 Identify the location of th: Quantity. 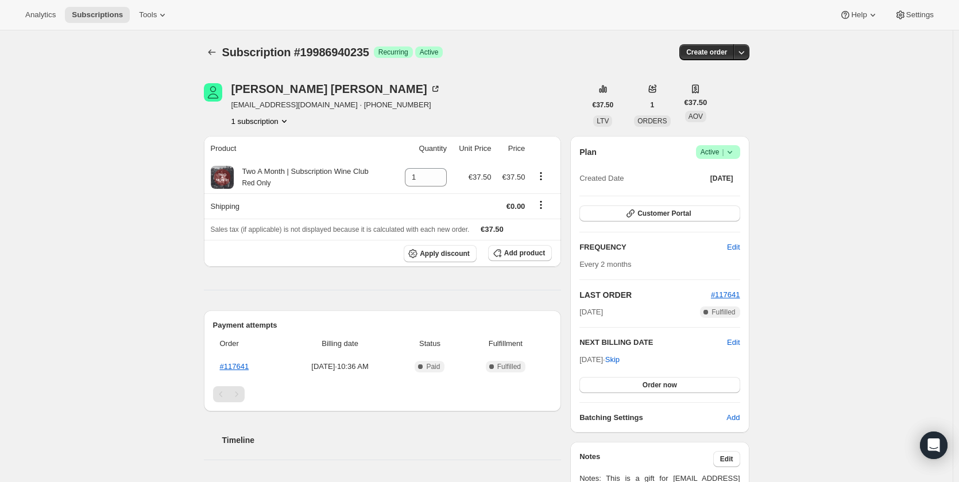
(422, 149).